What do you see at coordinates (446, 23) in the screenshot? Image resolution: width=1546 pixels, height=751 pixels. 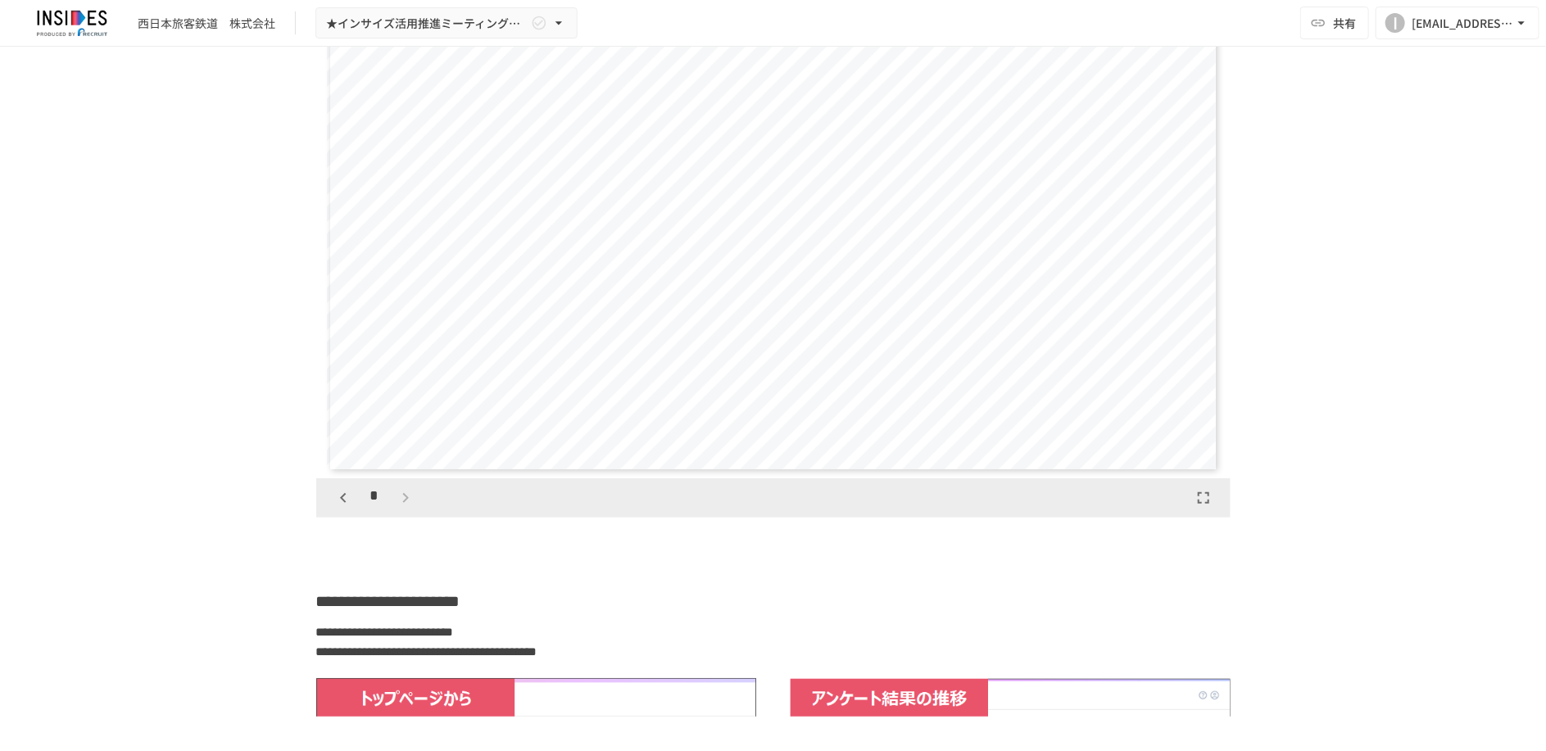 I see `button: ★インサイズ活用推進ミーティング ～2回目～` at bounding box center [446, 23].